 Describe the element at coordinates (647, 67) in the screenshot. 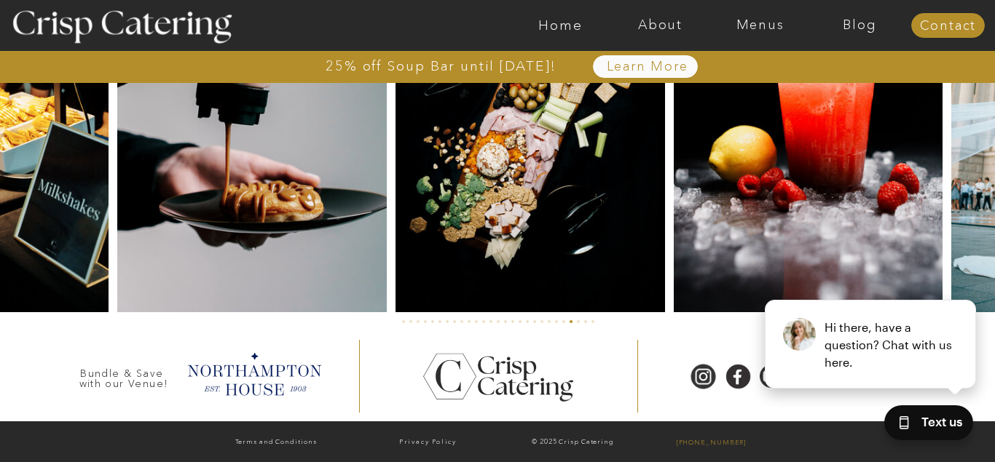

I see `a: Learn More` at that location.